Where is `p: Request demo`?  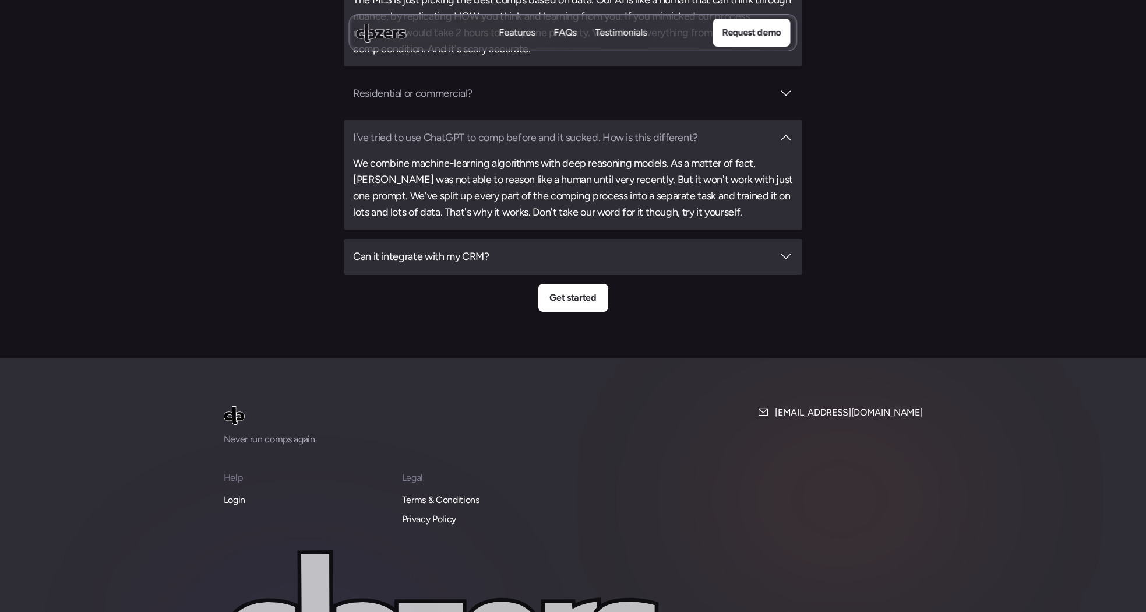
p: Request demo is located at coordinates (751, 33).